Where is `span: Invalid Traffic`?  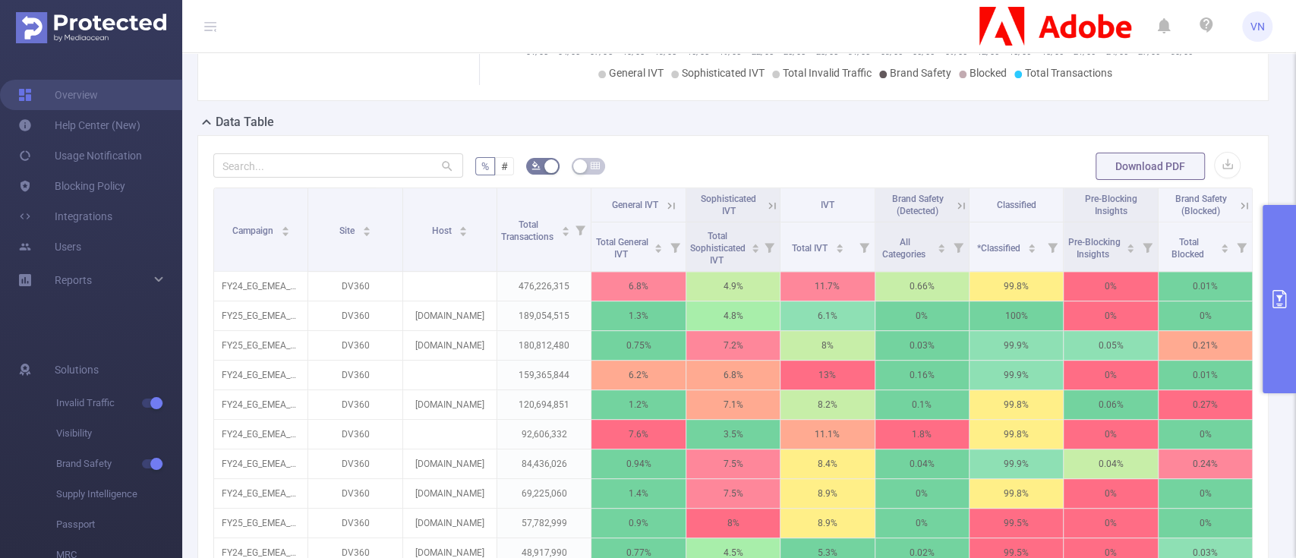 span: Invalid Traffic is located at coordinates (119, 403).